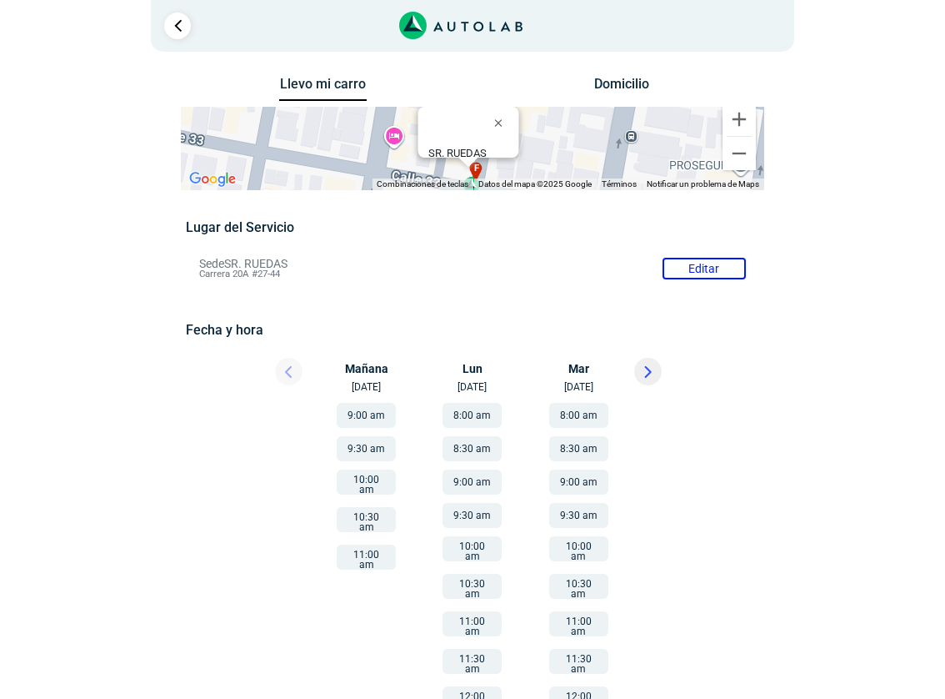 The width and height of the screenshot is (945, 699). Describe the element at coordinates (739, 153) in the screenshot. I see `button: Reducir` at that location.